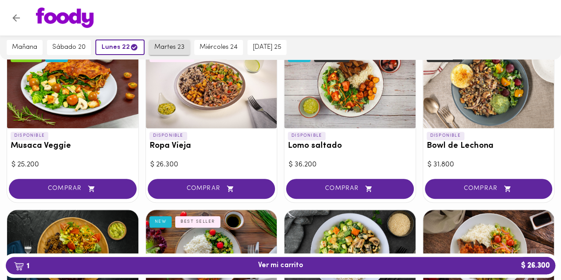 The image size is (561, 280). What do you see at coordinates (120, 47) in the screenshot?
I see `span: lunes 22` at bounding box center [120, 47].